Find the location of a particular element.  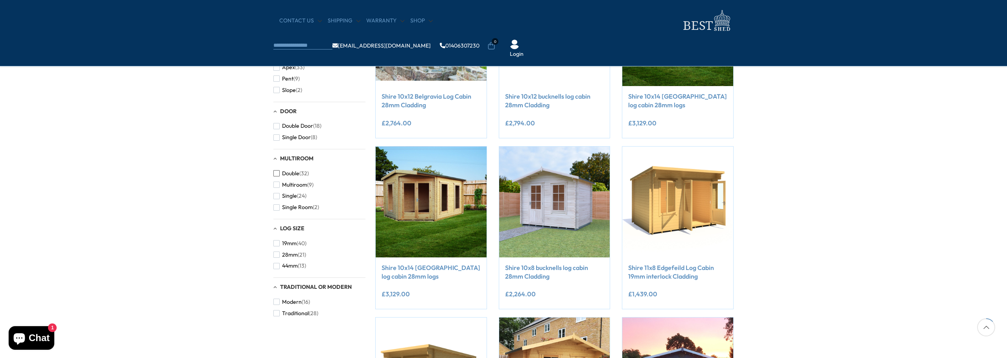

img: Shire 10x14 Rivington Corner log cabin 28mm logs - Best Shed is located at coordinates (431, 202).